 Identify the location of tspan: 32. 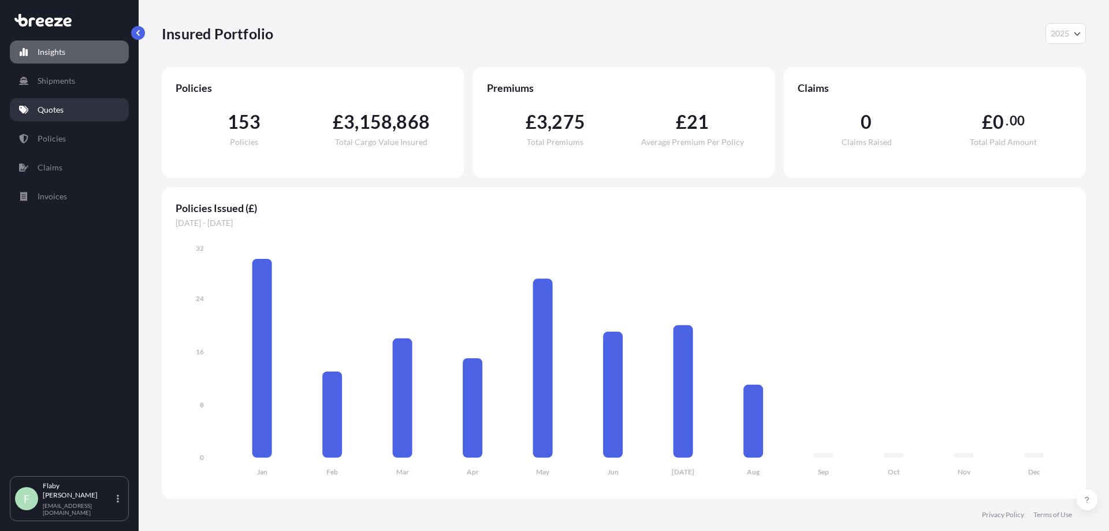
(200, 248).